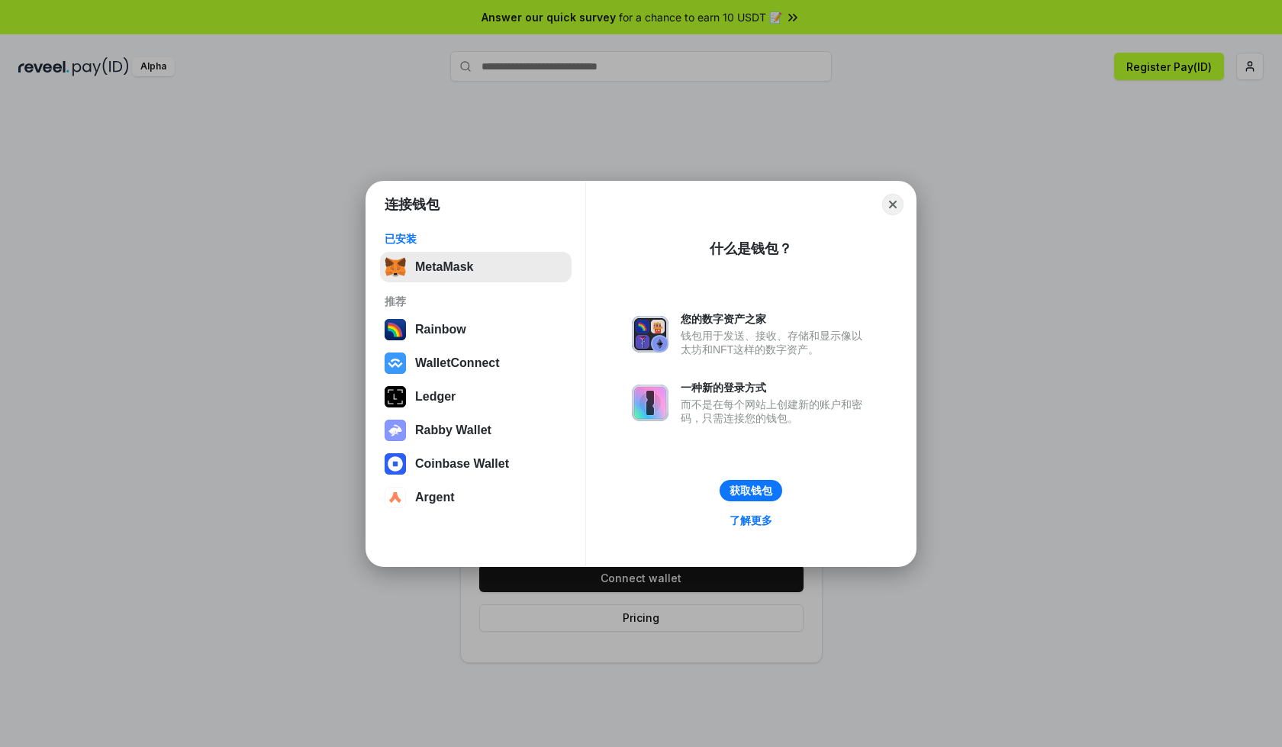 Image resolution: width=1282 pixels, height=747 pixels. What do you see at coordinates (775, 411) in the screenshot?
I see `div: 而不是在每个网站上创建新的账户和密码，只需连接您的钱包。` at bounding box center [775, 411].